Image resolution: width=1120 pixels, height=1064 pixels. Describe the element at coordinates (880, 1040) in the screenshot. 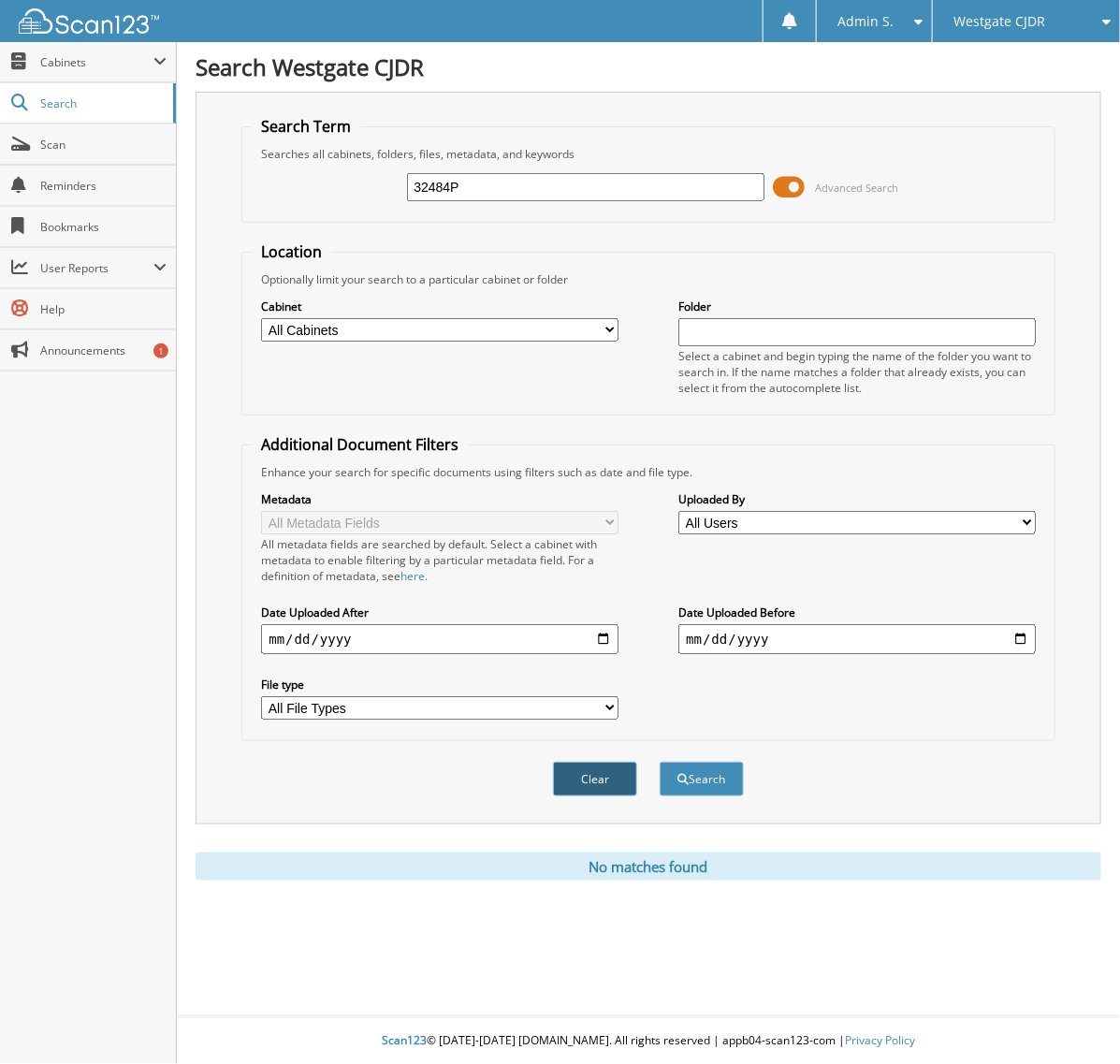

I see `a: Privacy Policy` at that location.